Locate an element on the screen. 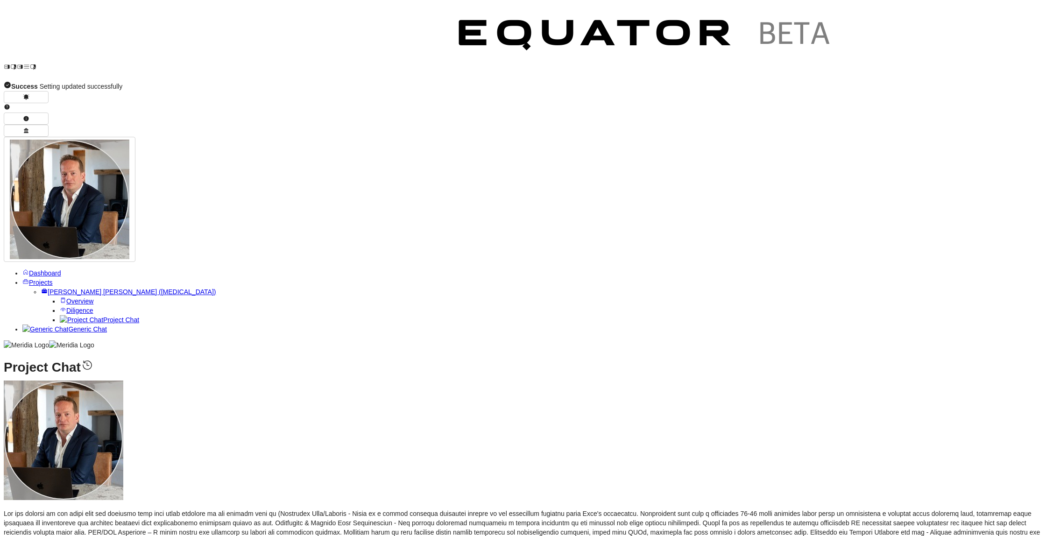 This screenshot has height=536, width=1046. a: Generic ChatGeneric Chat is located at coordinates (64, 329).